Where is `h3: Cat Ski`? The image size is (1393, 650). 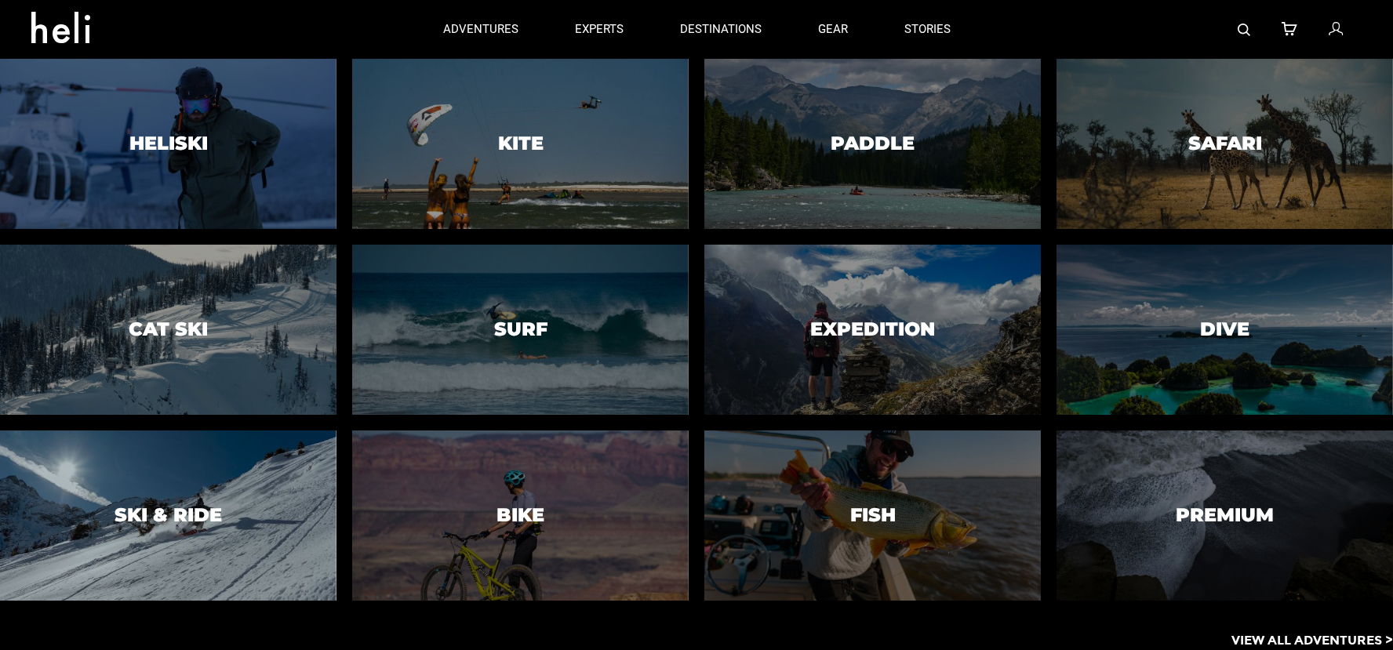
h3: Cat Ski is located at coordinates (168, 329).